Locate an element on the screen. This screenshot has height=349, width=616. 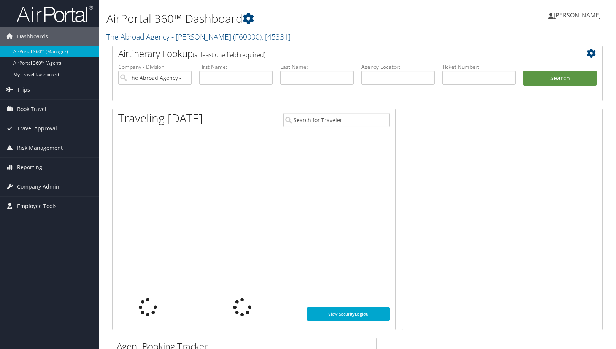
h1: AirPortal 360™ Dashboard is located at coordinates (274, 19).